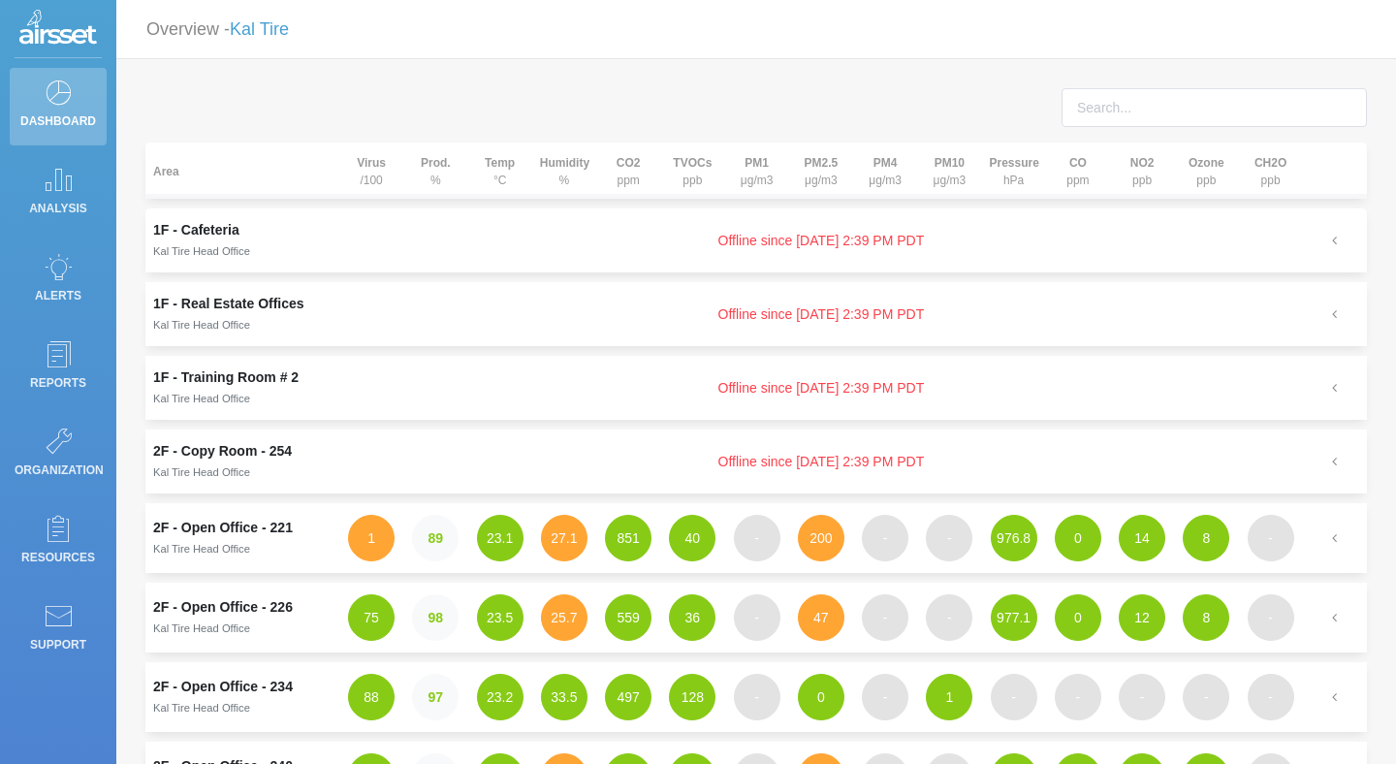 The width and height of the screenshot is (1396, 764). What do you see at coordinates (1142, 163) in the screenshot?
I see `strong: NO2` at bounding box center [1142, 163].